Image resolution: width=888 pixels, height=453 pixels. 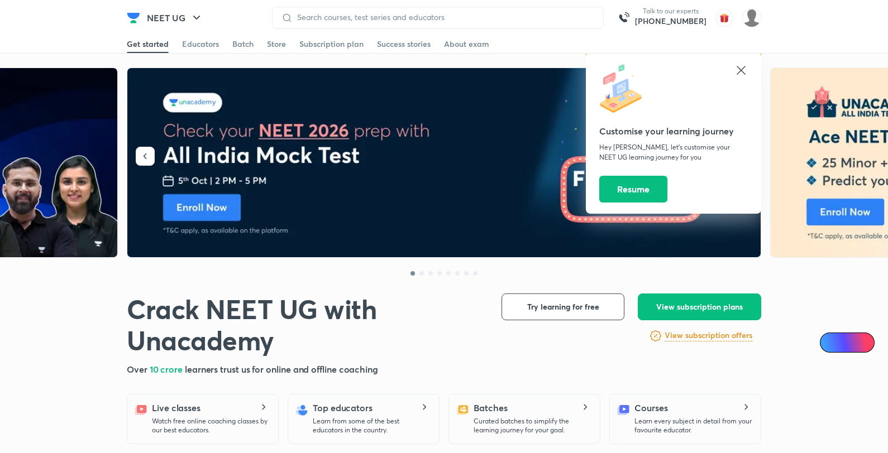 I want to click on a: Batch, so click(x=243, y=44).